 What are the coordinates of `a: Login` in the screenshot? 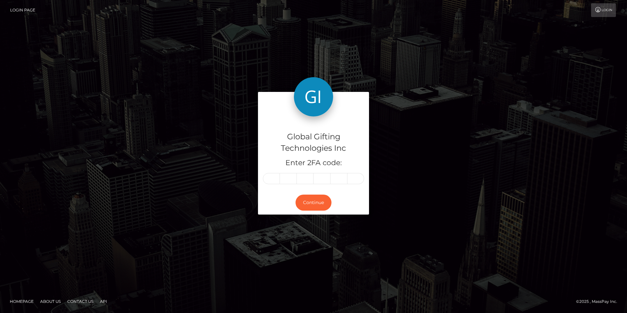 It's located at (604, 10).